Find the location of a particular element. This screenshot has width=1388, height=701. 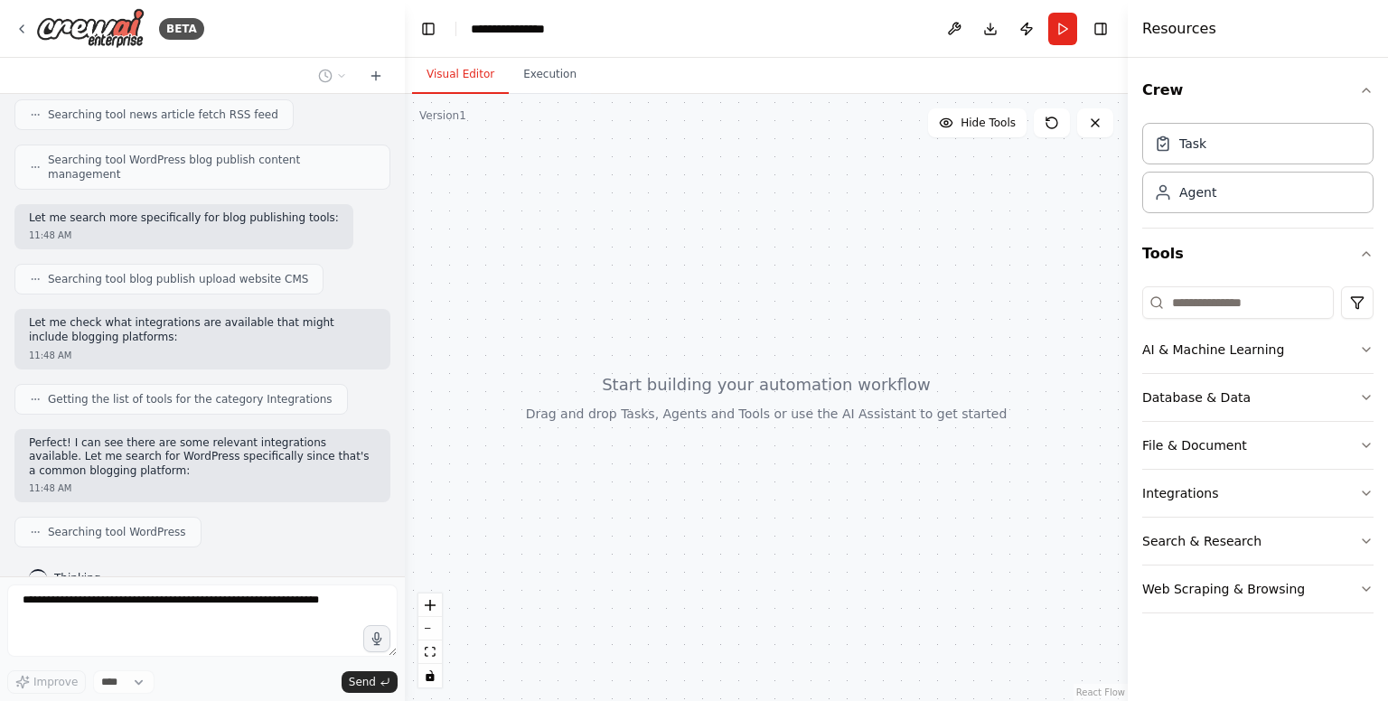

span: Searching tool WordPress blog publish content management is located at coordinates (211, 167).